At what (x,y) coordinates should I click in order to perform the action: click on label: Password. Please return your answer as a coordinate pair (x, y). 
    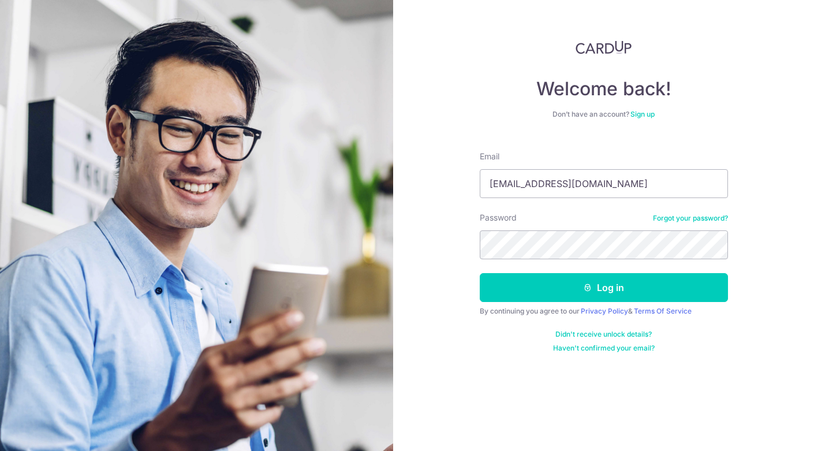
    Looking at the image, I should click on (498, 218).